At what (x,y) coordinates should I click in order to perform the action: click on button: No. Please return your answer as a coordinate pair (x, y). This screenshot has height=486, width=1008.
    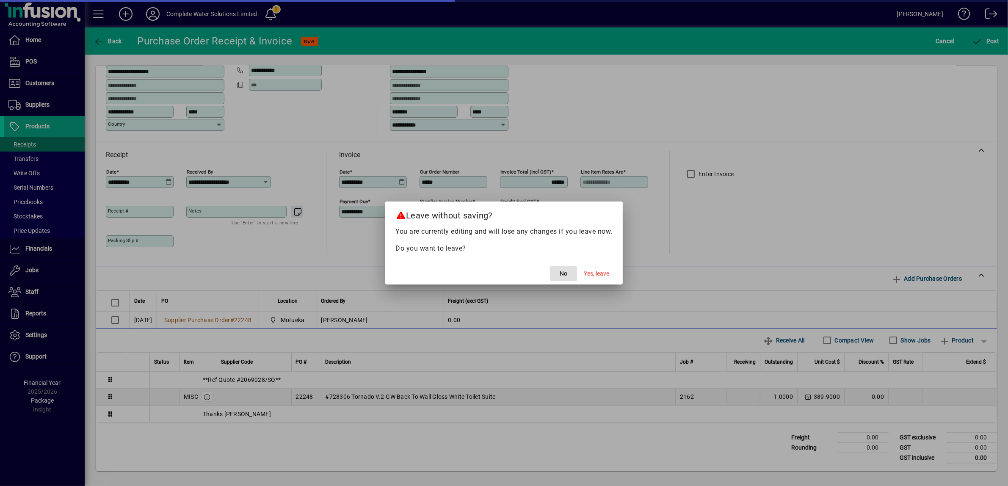
    Looking at the image, I should click on (563, 273).